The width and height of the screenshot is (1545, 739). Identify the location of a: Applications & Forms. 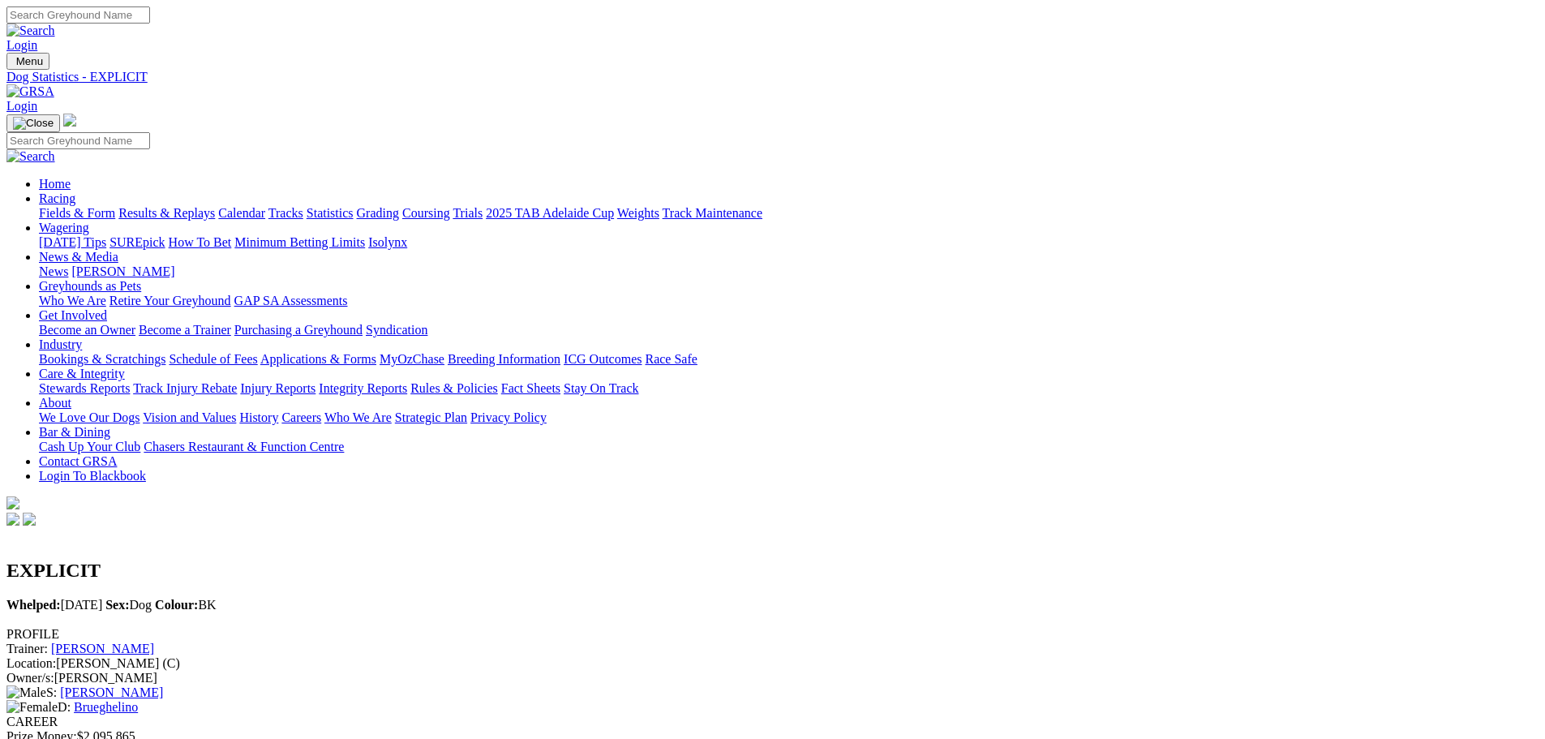
(318, 358).